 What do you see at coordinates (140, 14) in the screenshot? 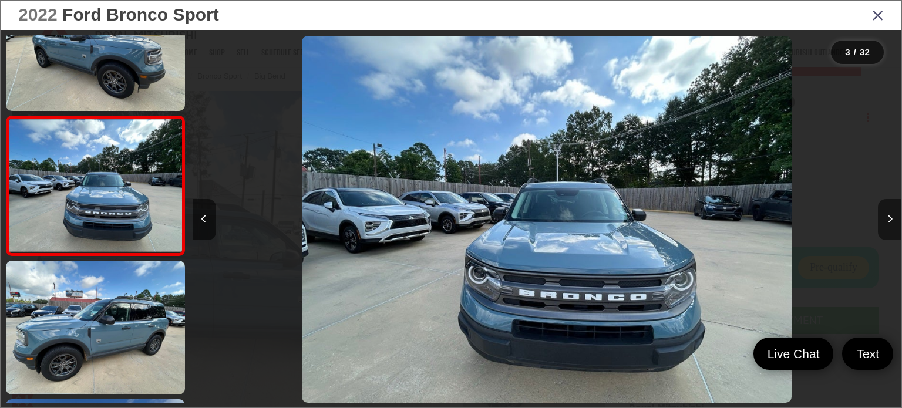
I see `span: Ford Bronco Sport` at bounding box center [140, 14].